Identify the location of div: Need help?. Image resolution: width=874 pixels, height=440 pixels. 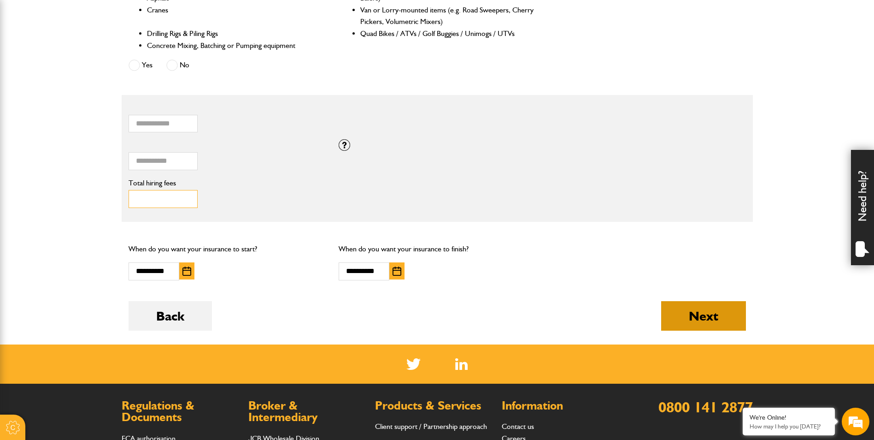
(863, 207).